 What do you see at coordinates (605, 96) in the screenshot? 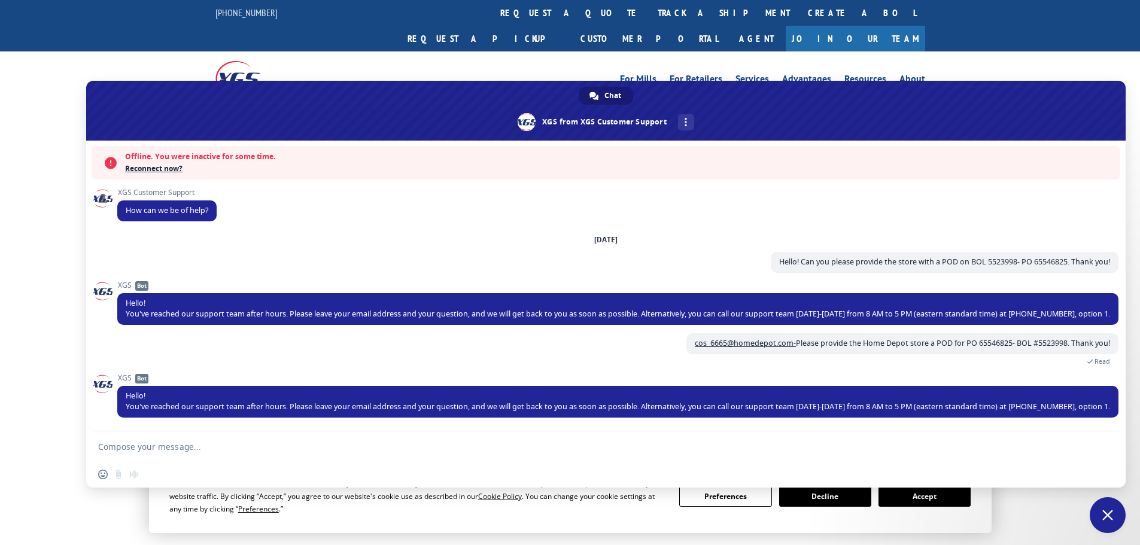
I see `div: Chat` at bounding box center [605, 96].